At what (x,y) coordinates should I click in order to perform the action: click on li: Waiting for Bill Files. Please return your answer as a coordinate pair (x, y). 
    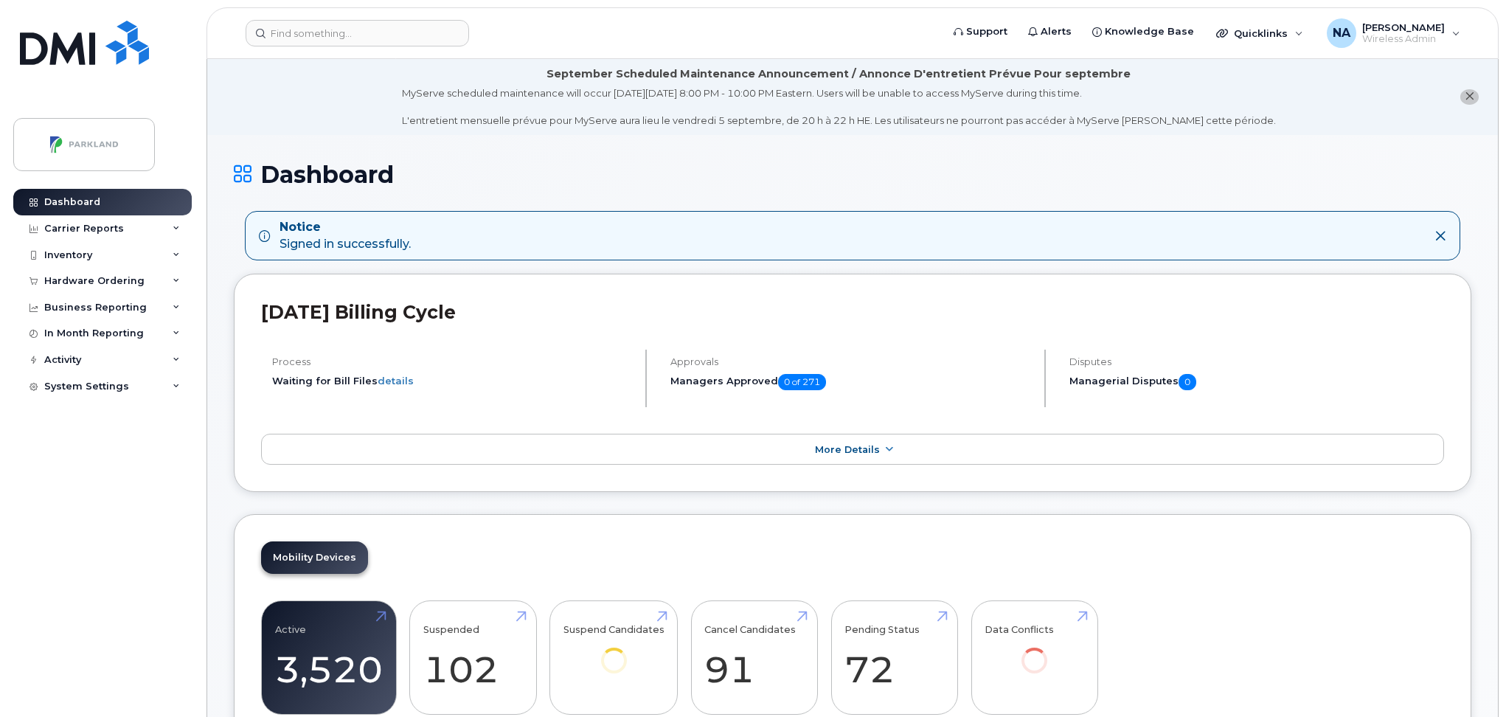
    Looking at the image, I should click on (452, 381).